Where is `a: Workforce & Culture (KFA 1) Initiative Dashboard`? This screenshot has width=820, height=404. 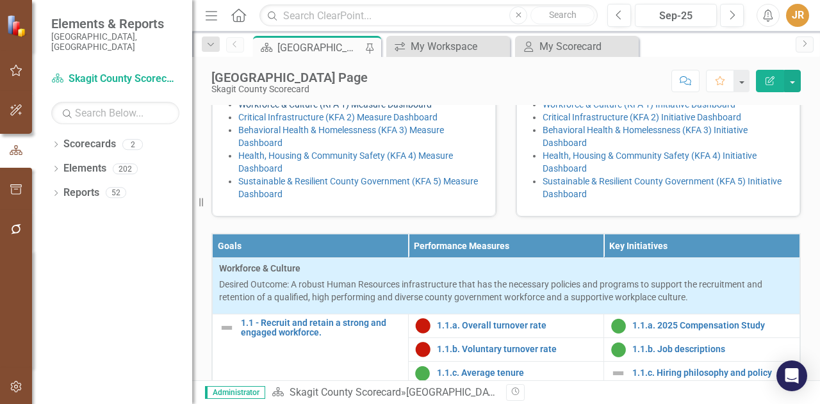
a: Workforce & Culture (KFA 1) Initiative Dashboard is located at coordinates (639, 104).